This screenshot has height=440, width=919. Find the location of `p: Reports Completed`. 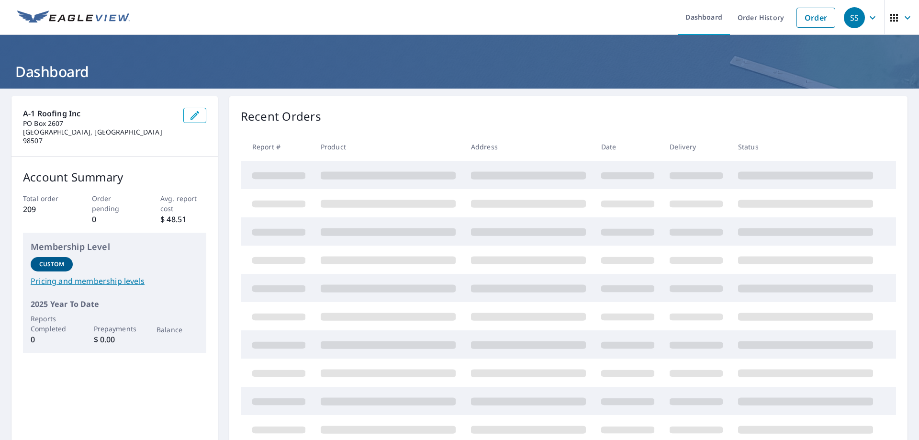

p: Reports Completed is located at coordinates (52, 324).